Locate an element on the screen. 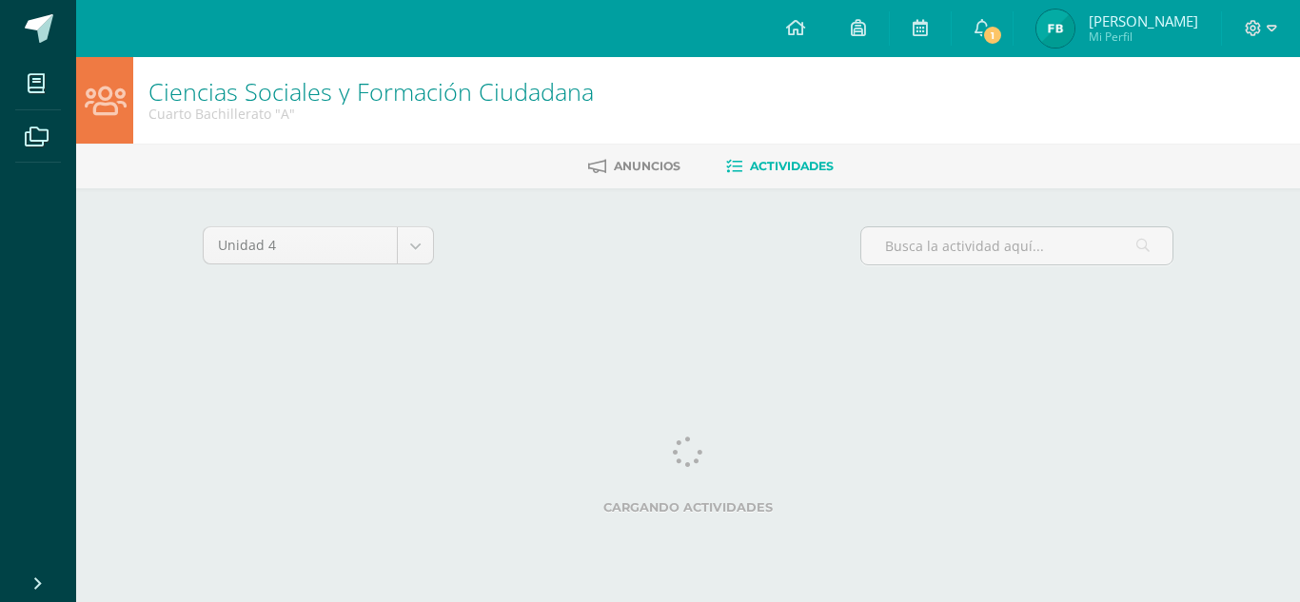 Image resolution: width=1300 pixels, height=602 pixels. img: 4f77dbc6e42657b8d0ce964fb58b13e3.png is located at coordinates (1056, 29).